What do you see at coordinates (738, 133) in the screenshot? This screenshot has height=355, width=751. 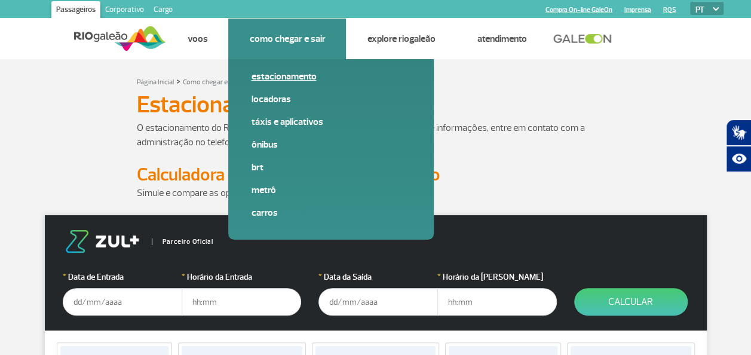 I see `button: Abrir tradutor de língua de sinais.` at bounding box center [738, 133].